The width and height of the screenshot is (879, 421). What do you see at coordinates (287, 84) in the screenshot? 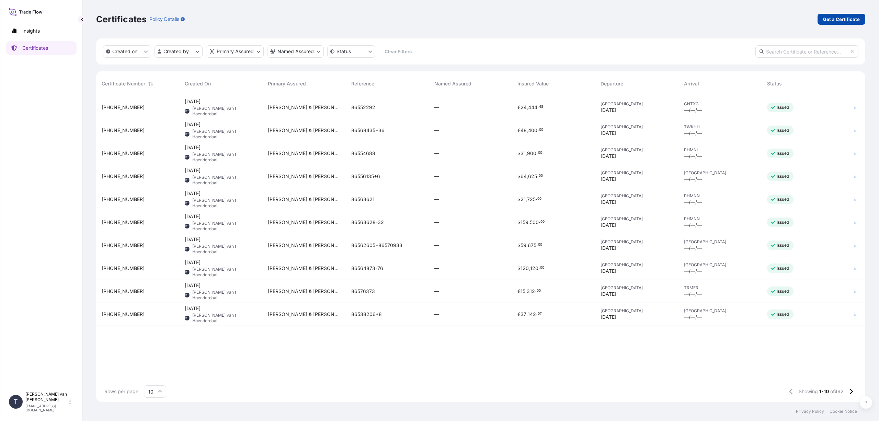
I see `span: Primary Assured` at bounding box center [287, 84].